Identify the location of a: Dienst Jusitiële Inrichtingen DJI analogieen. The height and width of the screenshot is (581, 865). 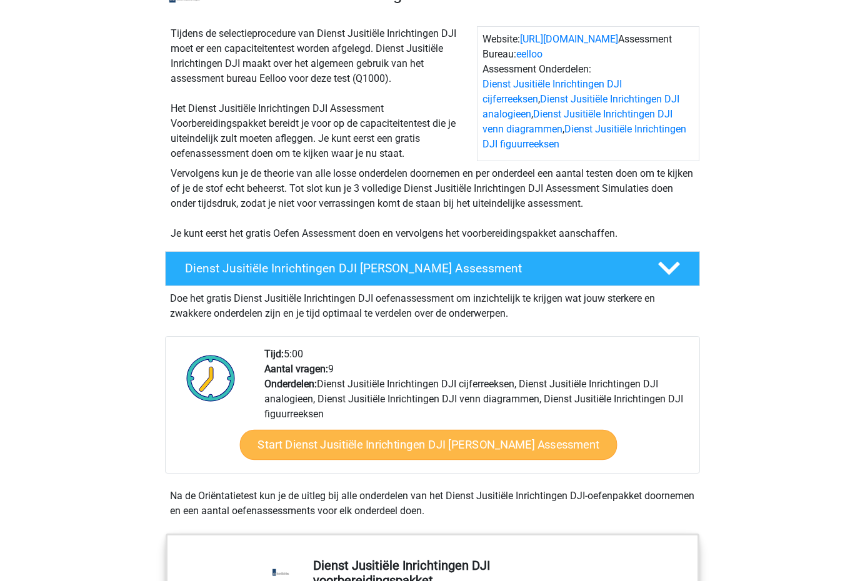
(581, 106).